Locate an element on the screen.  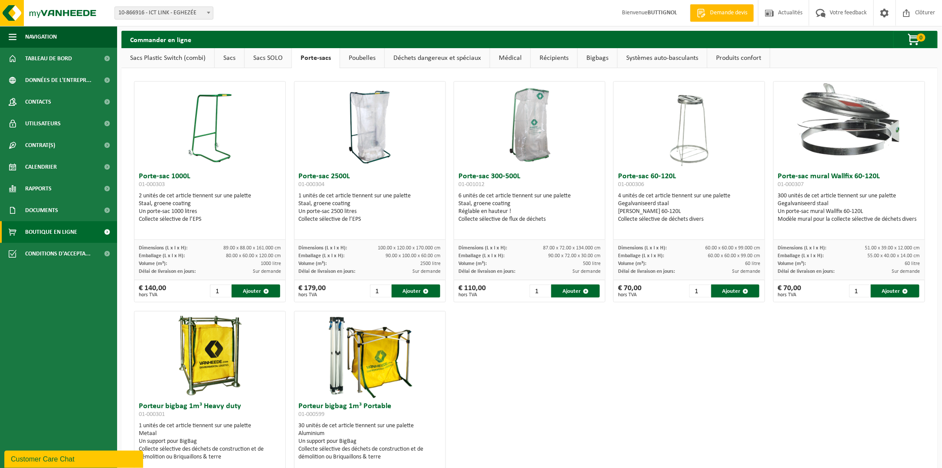
div: Un porte-sac 2500 litres is located at coordinates (370, 212).